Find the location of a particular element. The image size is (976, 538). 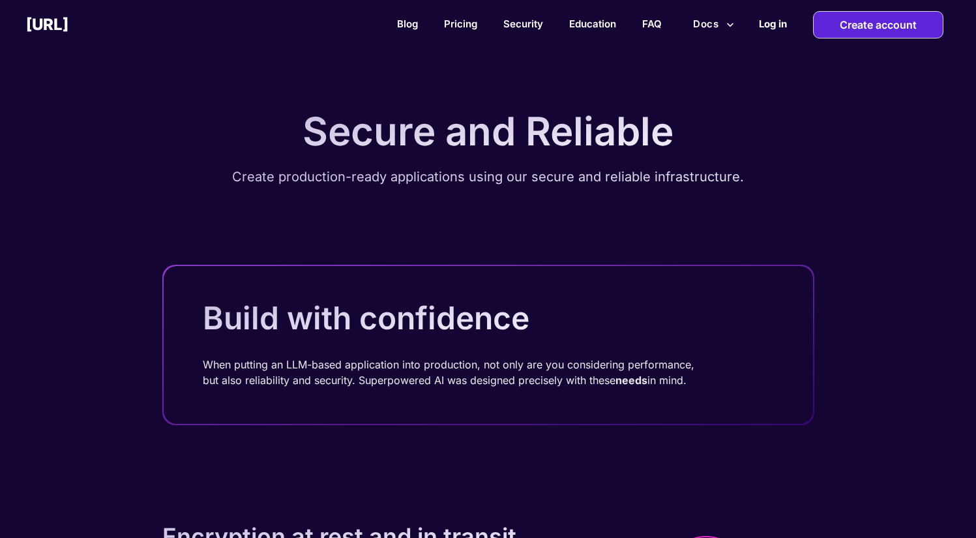

p: Secure and Reliable is located at coordinates (488, 131).